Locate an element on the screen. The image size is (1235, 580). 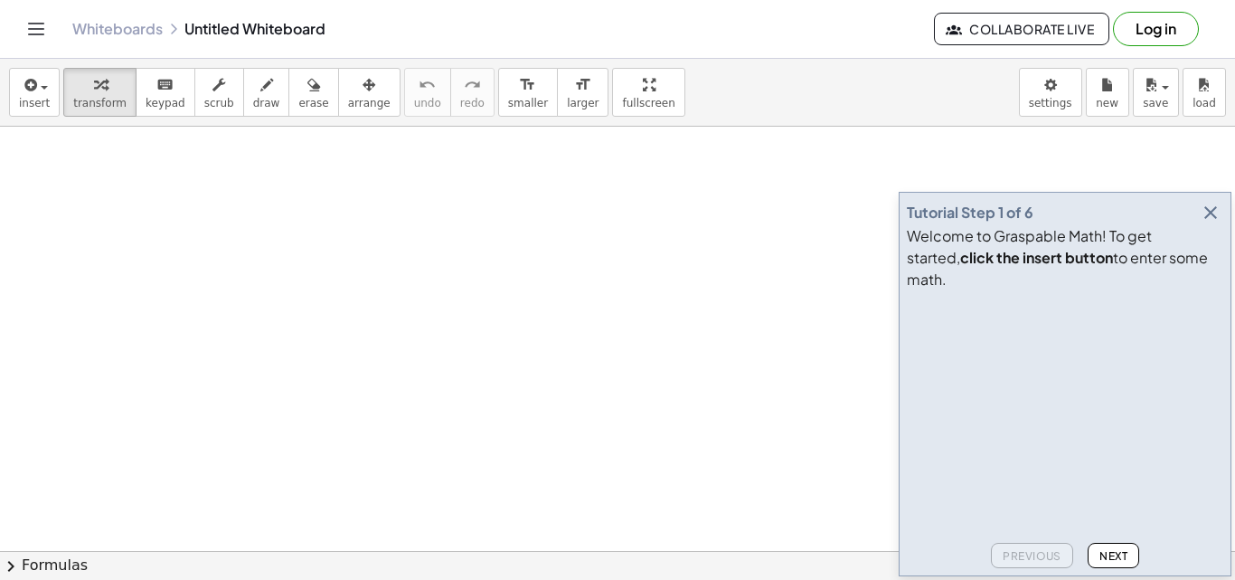
span: Next is located at coordinates (1113, 555).